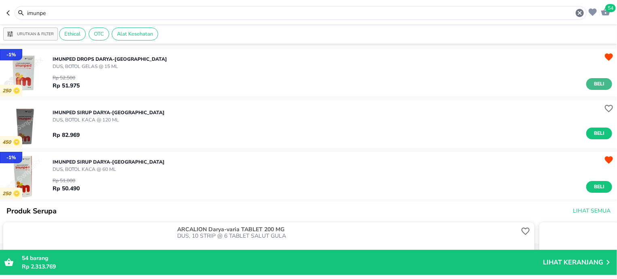  What do you see at coordinates (592, 211) in the screenshot?
I see `span: Lihat Semua` at bounding box center [592, 211].